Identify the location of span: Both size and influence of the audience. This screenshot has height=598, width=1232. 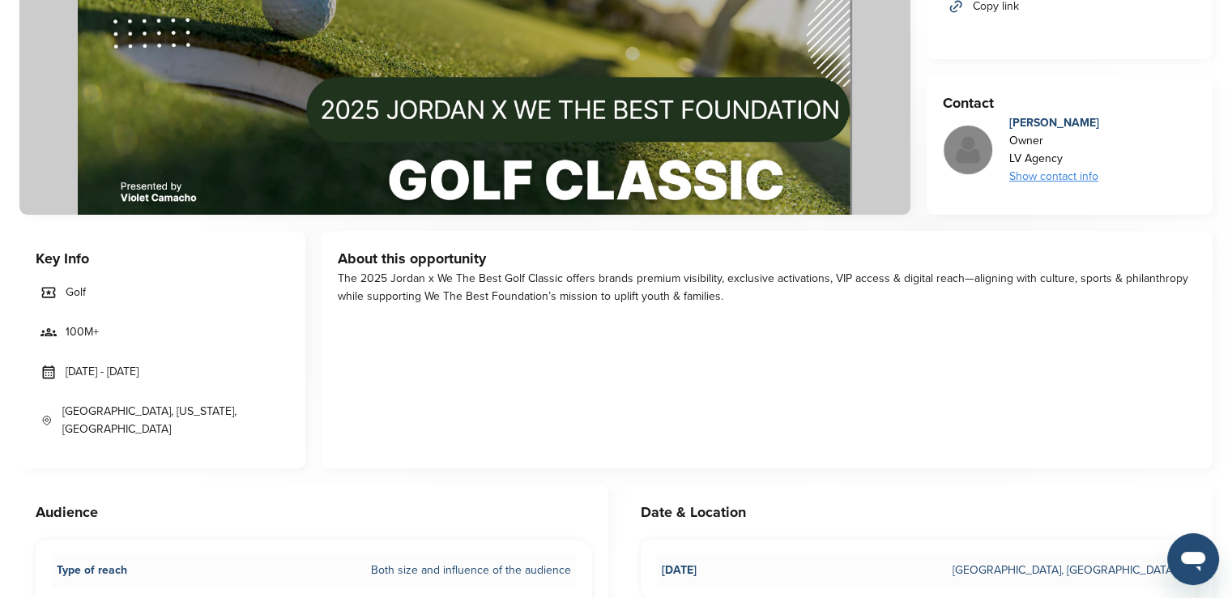
(471, 570).